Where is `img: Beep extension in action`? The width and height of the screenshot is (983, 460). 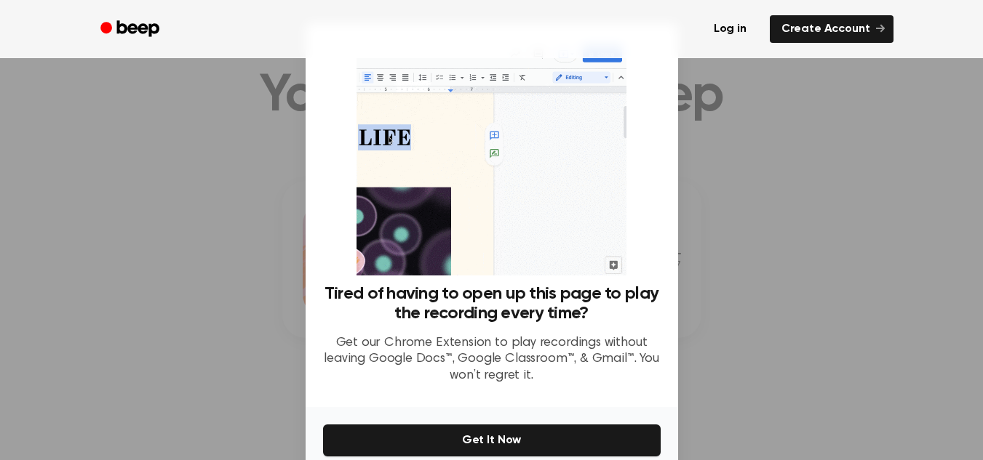
img: Beep extension in action is located at coordinates (491, 158).